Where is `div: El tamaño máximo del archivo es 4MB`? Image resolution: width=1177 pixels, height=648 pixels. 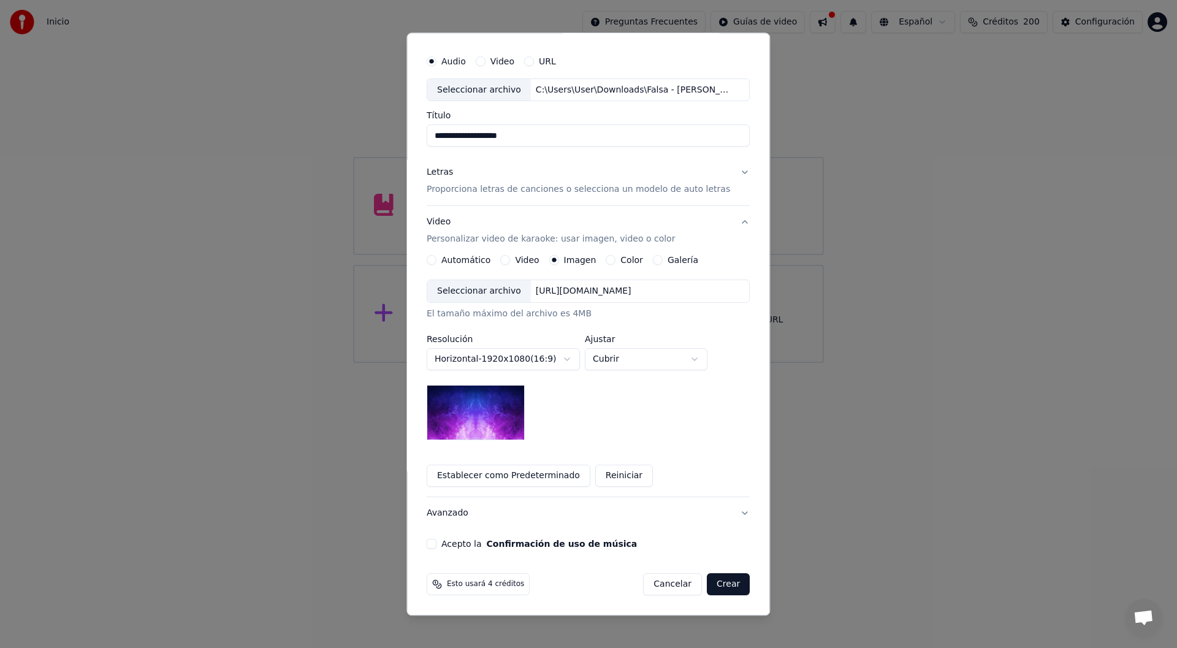
div: El tamaño máximo del archivo es 4MB is located at coordinates (588, 315).